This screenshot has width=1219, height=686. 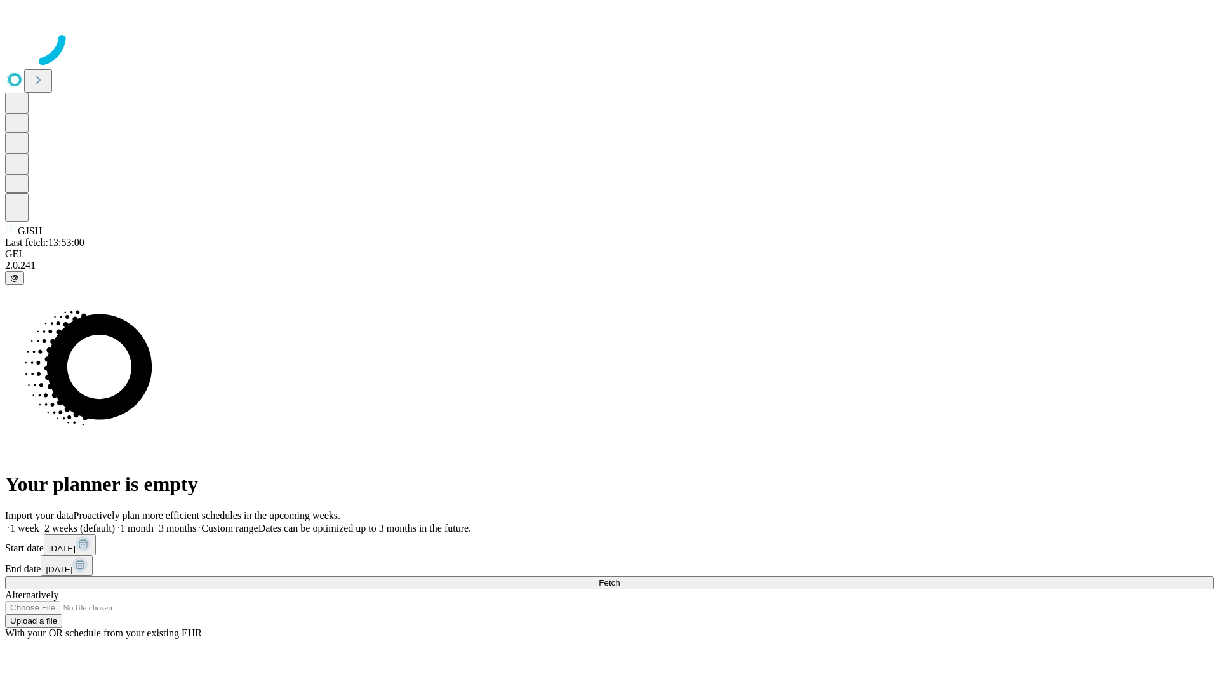 I want to click on span: 1 week, so click(x=25, y=528).